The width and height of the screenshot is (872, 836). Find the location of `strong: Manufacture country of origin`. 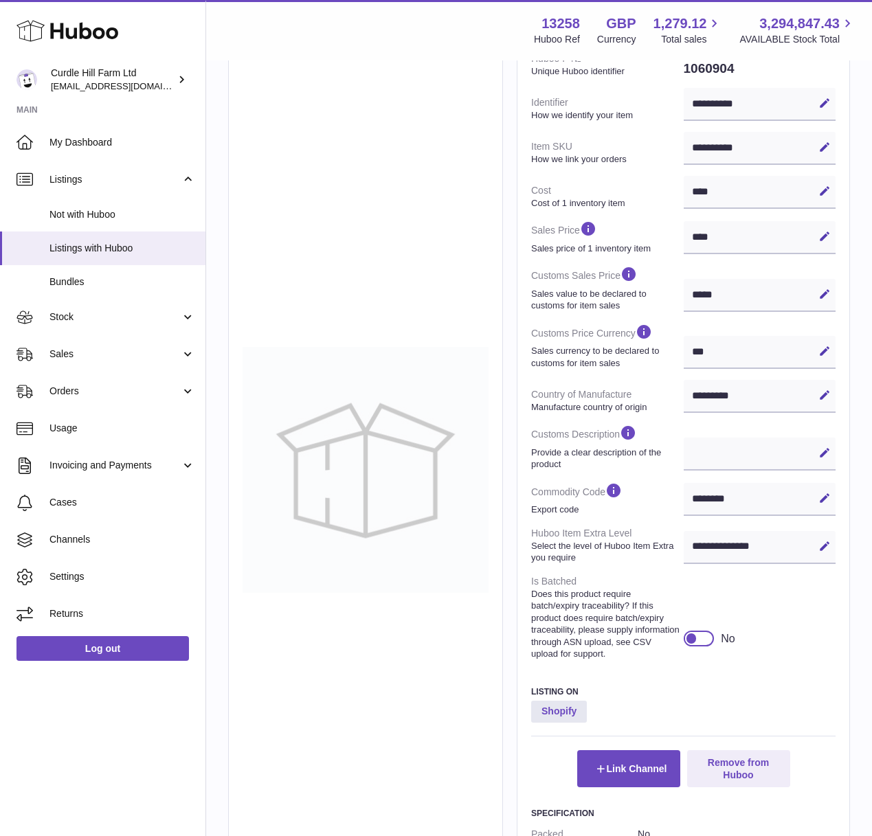

strong: Manufacture country of origin is located at coordinates (605, 408).